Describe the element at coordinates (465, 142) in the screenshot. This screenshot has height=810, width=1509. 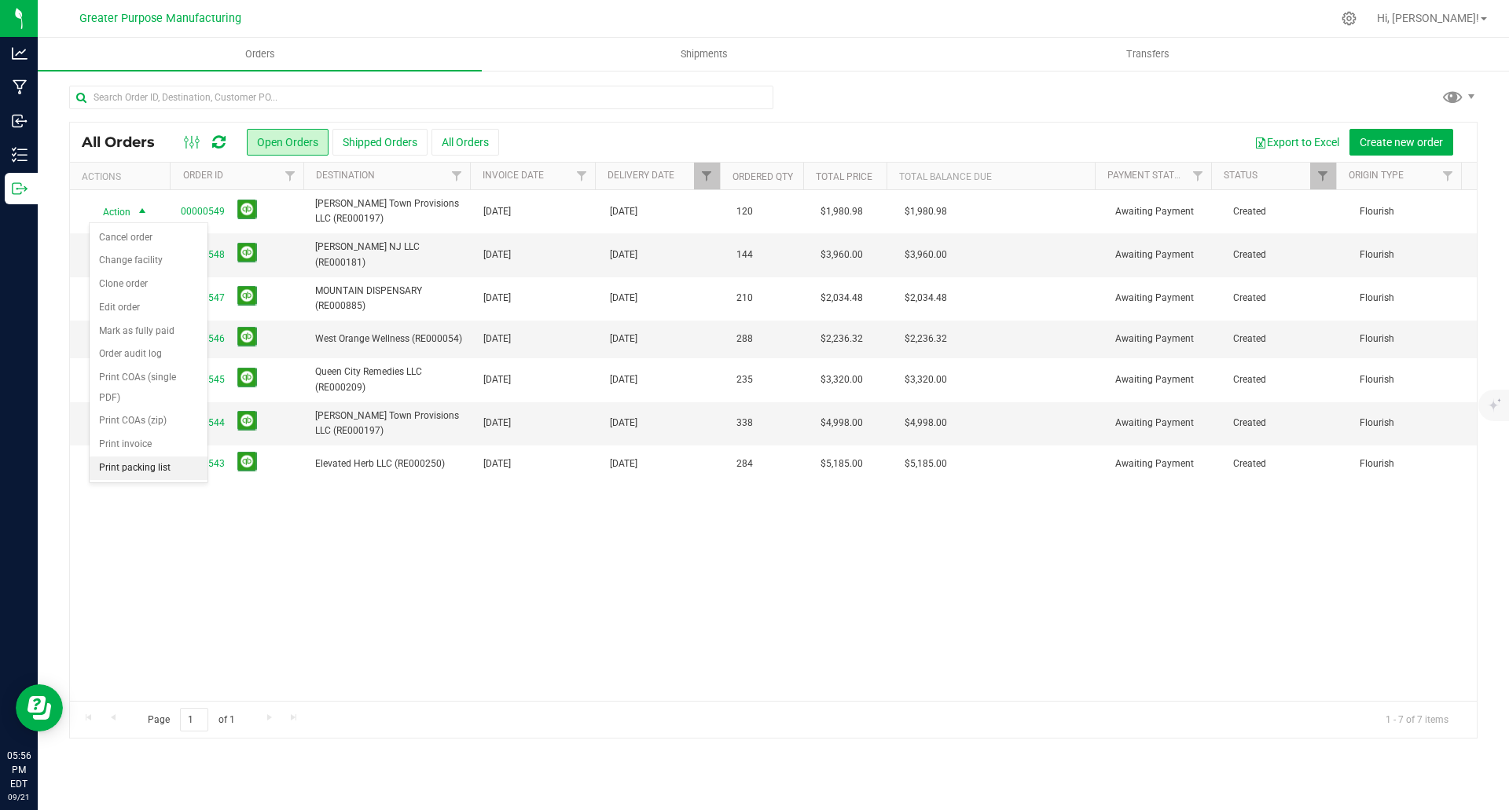
I see `button: All Orders` at that location.